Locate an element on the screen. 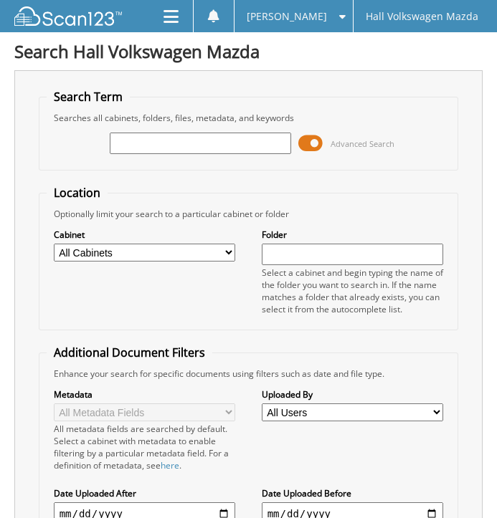 Image resolution: width=497 pixels, height=518 pixels. label: Date Uploaded Before is located at coordinates (353, 493).